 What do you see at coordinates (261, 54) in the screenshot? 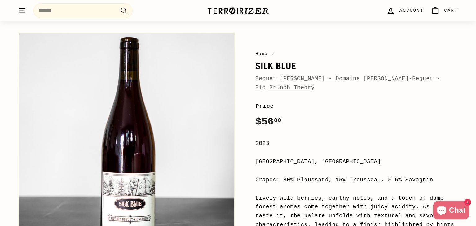
I see `a: Home` at bounding box center [261, 54].